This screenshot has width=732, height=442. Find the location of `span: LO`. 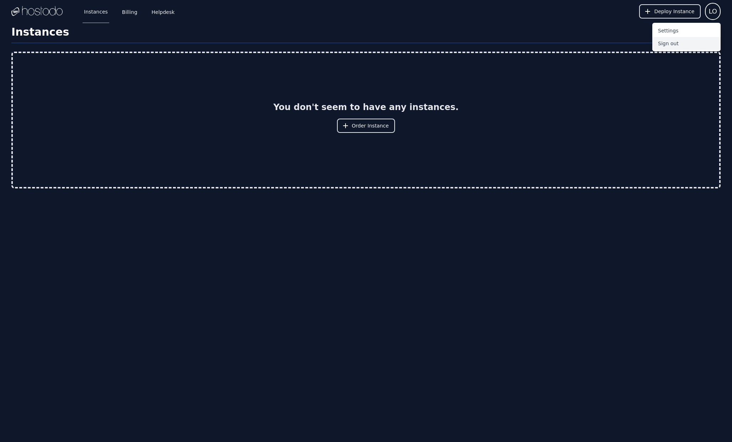

span: LO is located at coordinates (713, 11).